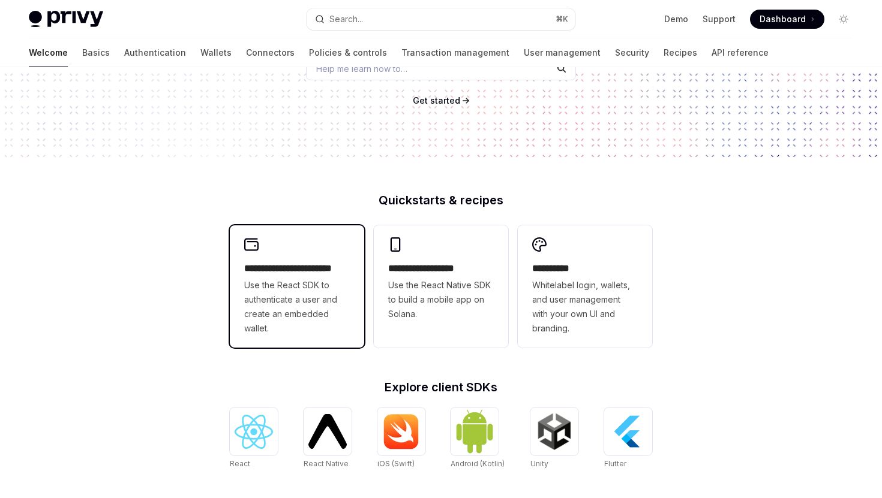  I want to click on a: Transaction management, so click(455, 53).